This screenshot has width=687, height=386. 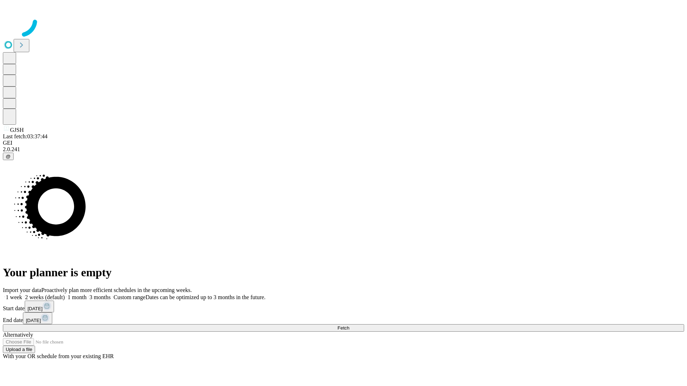 I want to click on div: End date, so click(x=343, y=318).